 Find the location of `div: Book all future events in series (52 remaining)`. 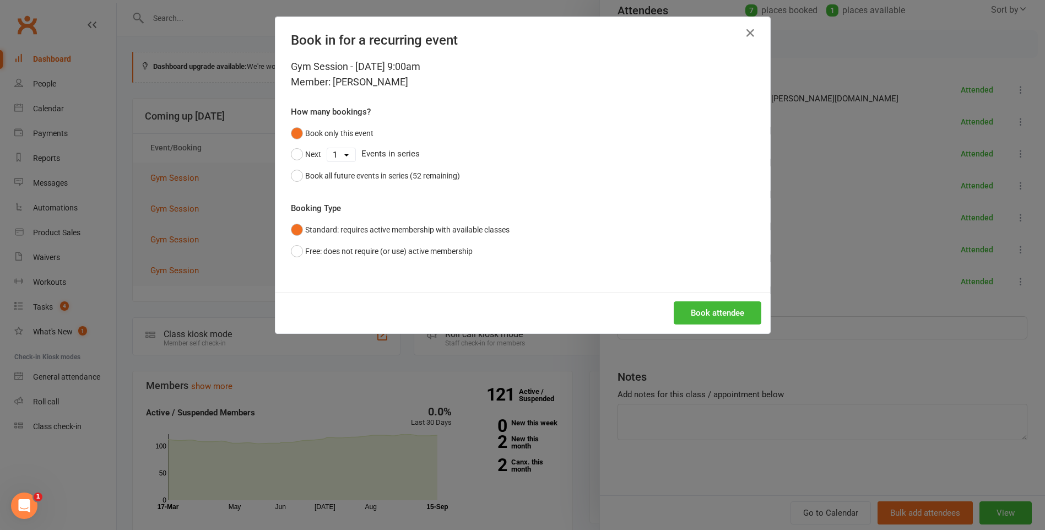

div: Book all future events in series (52 remaining) is located at coordinates (382, 176).